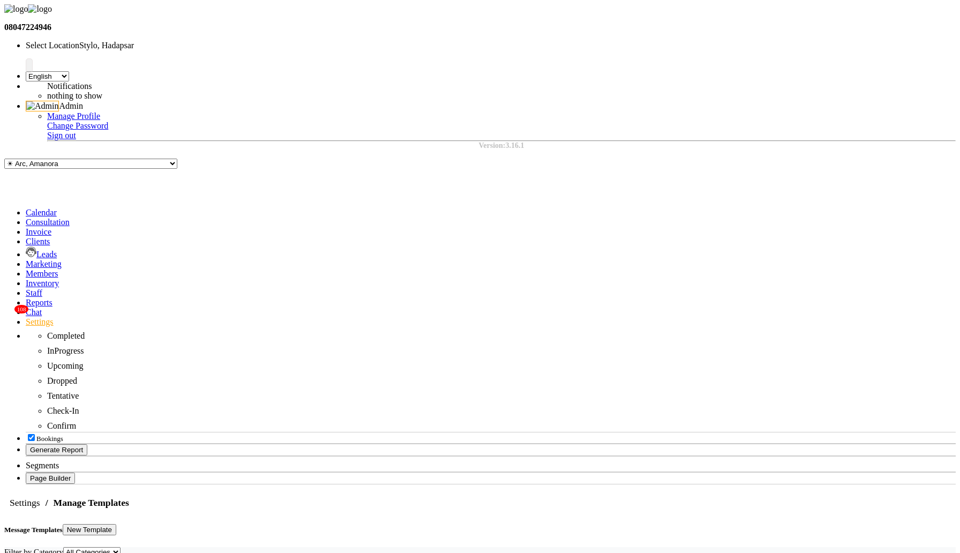 This screenshot has width=960, height=553. Describe the element at coordinates (71, 106) in the screenshot. I see `span: Admin` at that location.